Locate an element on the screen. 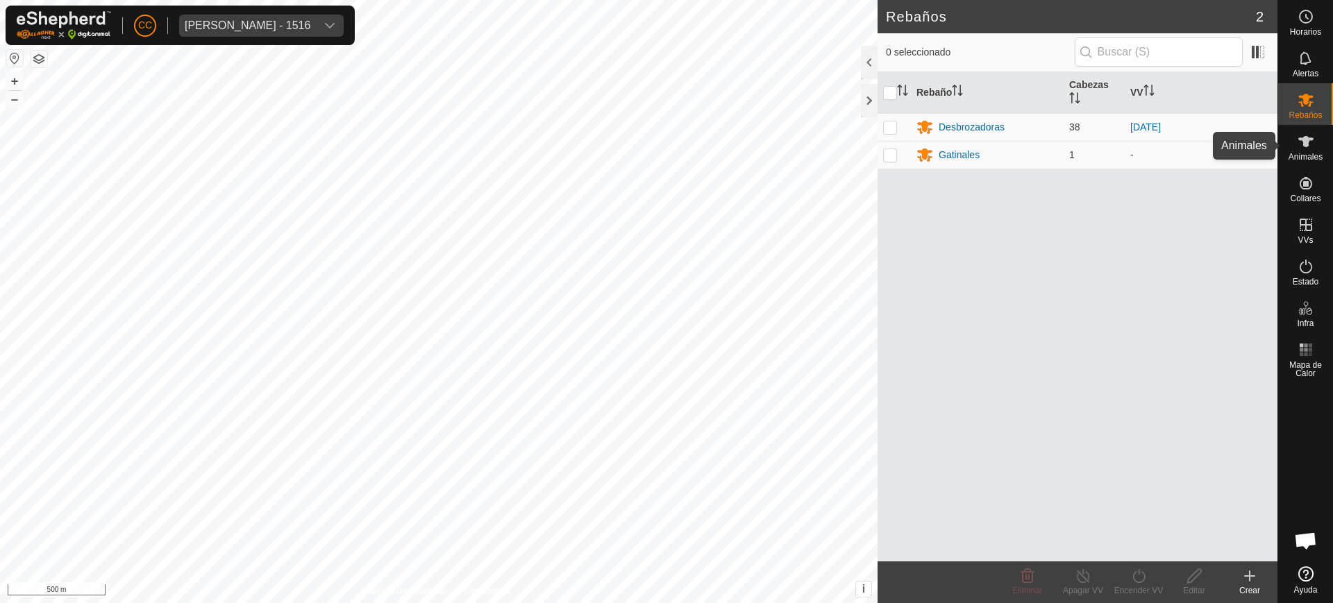 This screenshot has width=1333, height=603. span: Rebaños is located at coordinates (1305, 115).